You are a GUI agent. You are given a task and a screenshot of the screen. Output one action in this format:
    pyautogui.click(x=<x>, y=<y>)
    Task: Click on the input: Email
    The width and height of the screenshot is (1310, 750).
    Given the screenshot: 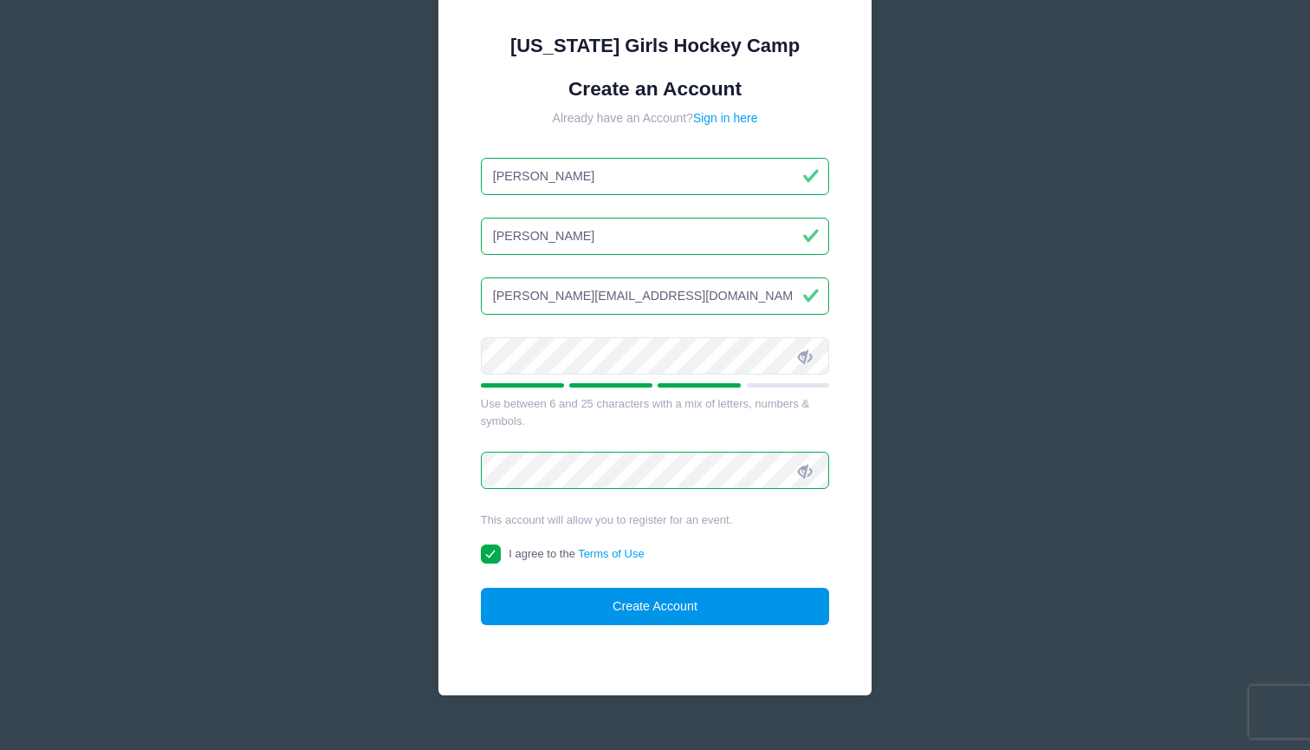 What is the action you would take?
    pyautogui.click(x=655, y=296)
    